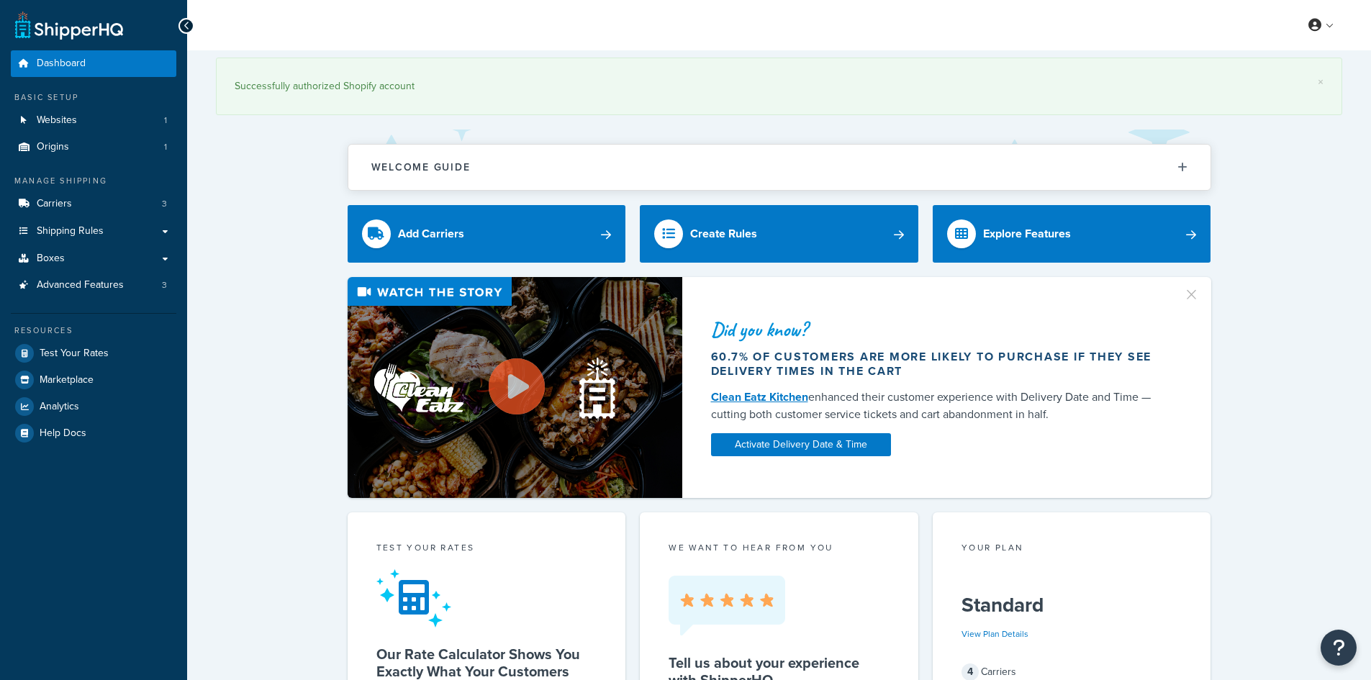  I want to click on h2: Welcome Guide, so click(421, 167).